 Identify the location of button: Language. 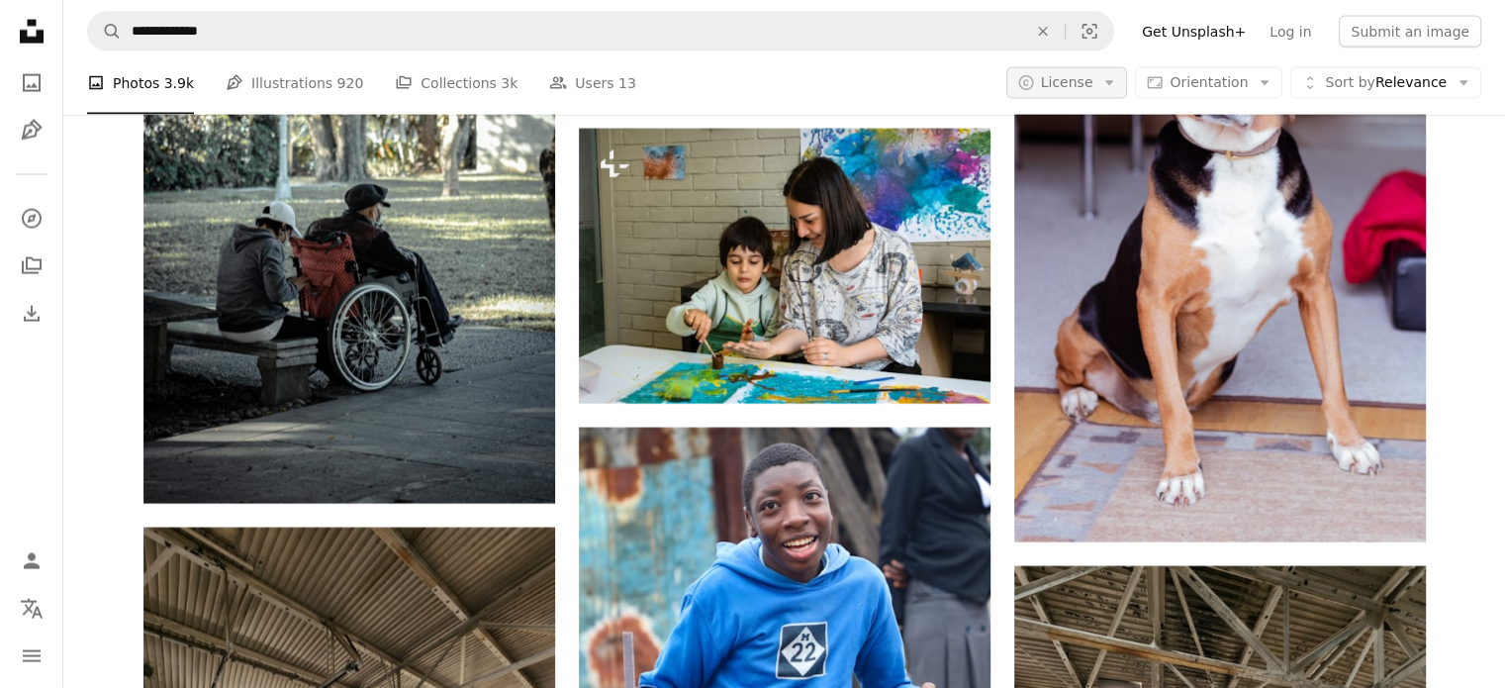
(32, 608).